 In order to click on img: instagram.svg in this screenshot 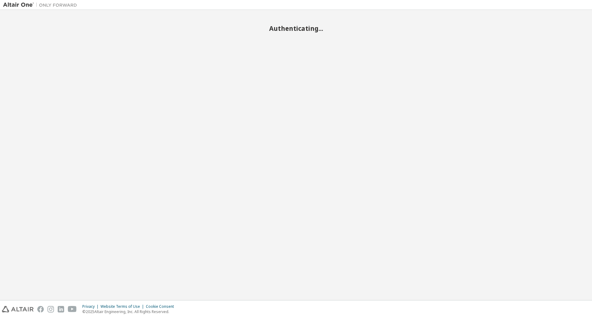, I will do `click(51, 309)`.